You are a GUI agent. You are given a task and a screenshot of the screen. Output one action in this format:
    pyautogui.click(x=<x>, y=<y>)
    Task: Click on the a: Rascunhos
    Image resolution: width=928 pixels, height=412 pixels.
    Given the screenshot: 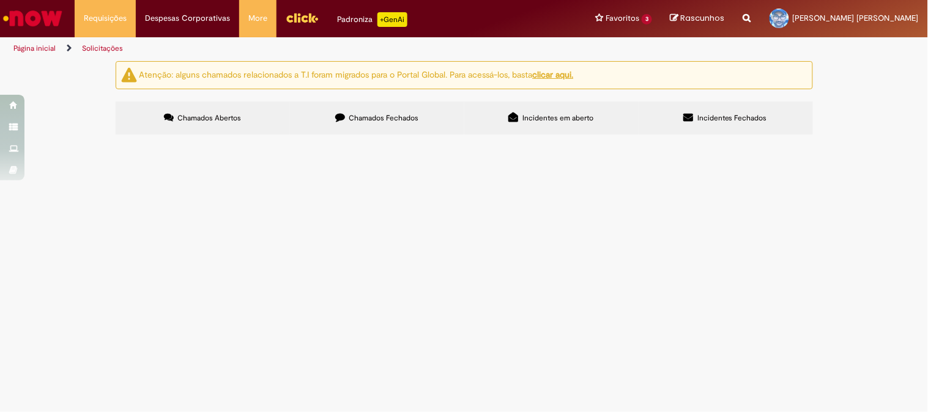 What is the action you would take?
    pyautogui.click(x=698, y=18)
    